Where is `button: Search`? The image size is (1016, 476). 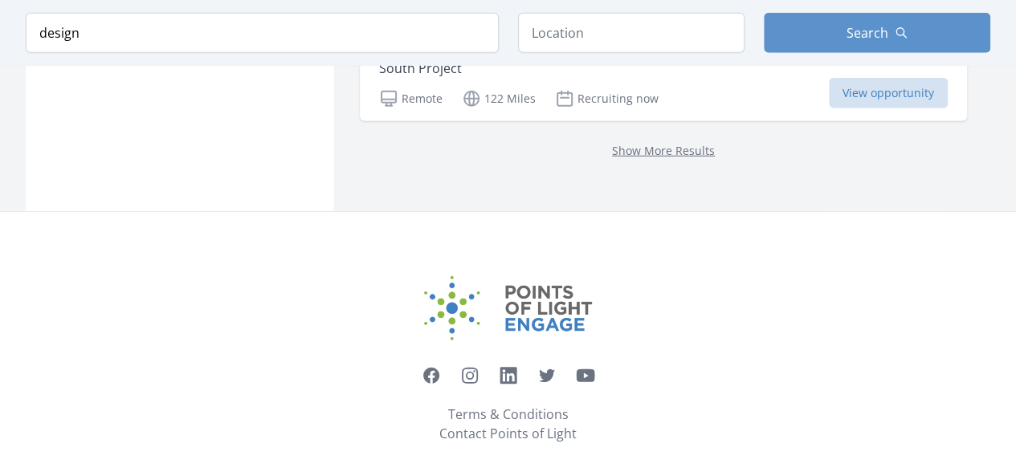 button: Search is located at coordinates (877, 33).